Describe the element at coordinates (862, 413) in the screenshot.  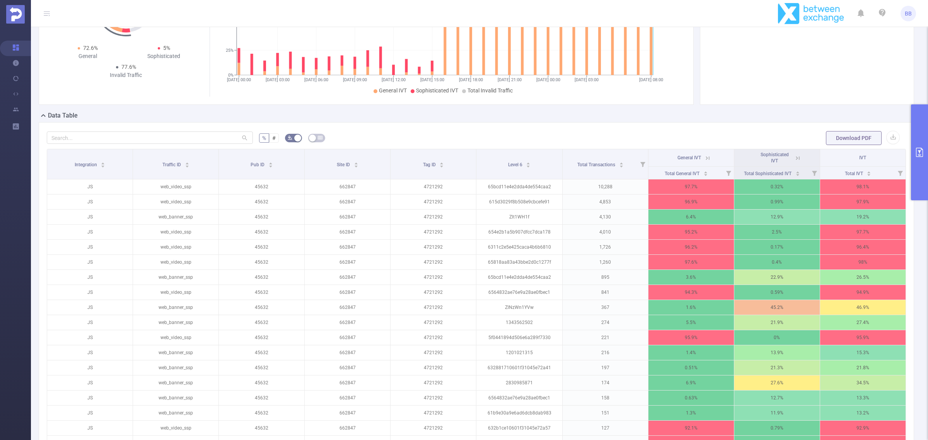
I see `p: 13.2%` at that location.